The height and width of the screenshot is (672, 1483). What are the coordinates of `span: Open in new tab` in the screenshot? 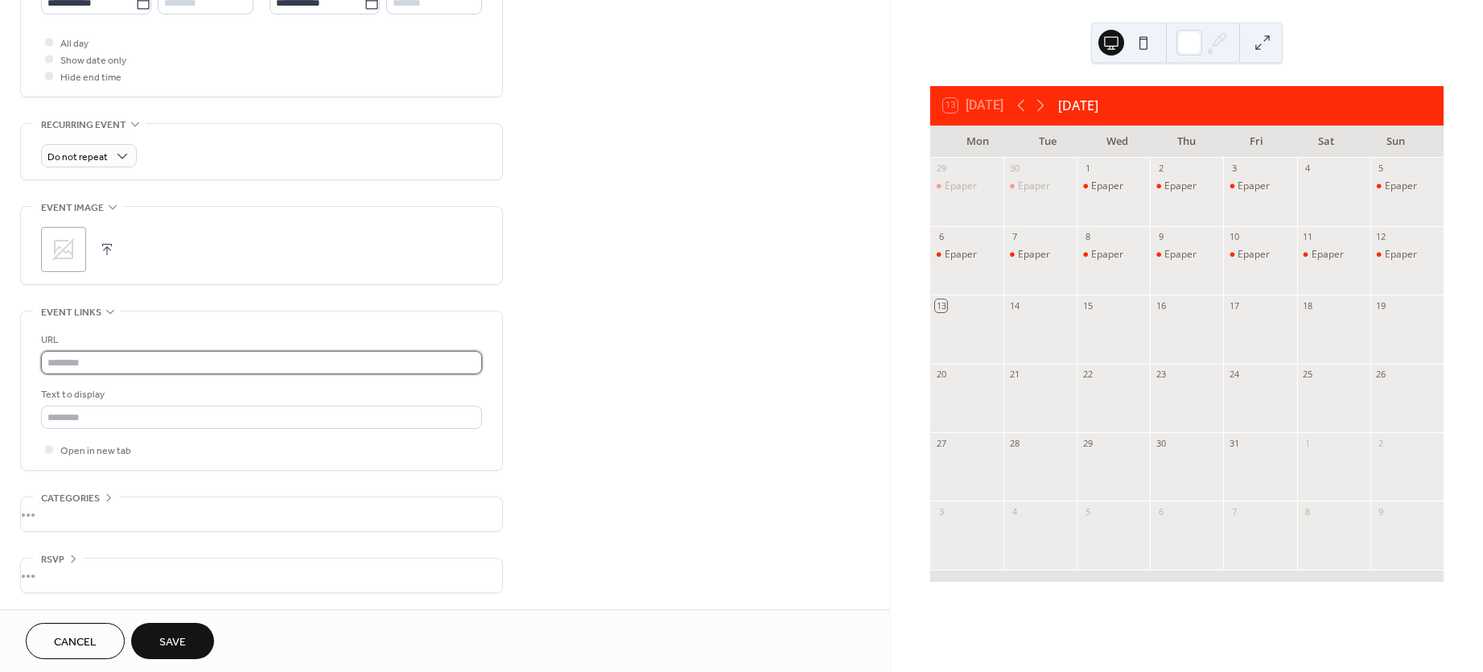 It's located at (96, 451).